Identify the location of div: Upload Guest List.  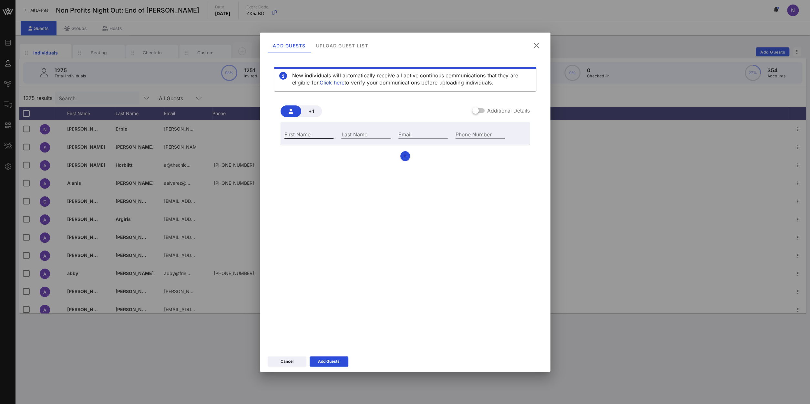
(342, 46).